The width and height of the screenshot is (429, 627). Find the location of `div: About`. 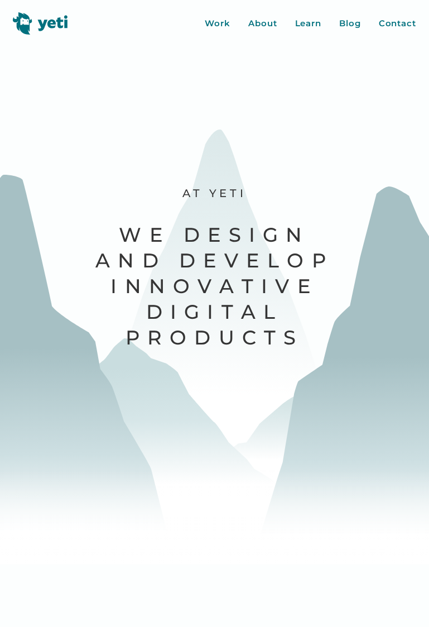

div: About is located at coordinates (263, 23).